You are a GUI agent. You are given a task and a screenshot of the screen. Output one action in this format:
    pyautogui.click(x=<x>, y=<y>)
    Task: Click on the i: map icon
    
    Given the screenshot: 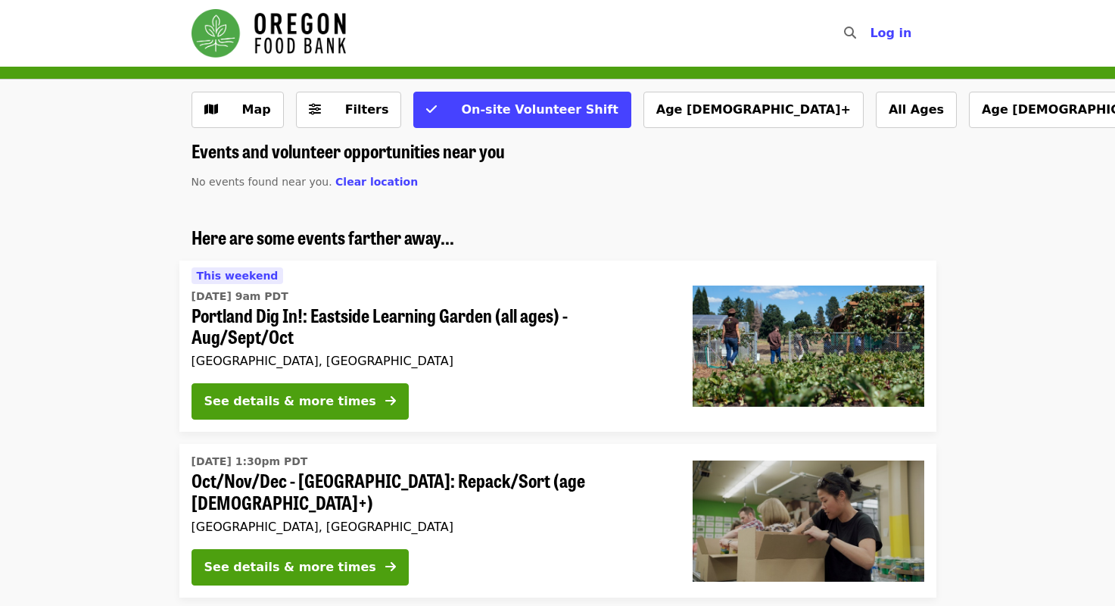 What is the action you would take?
    pyautogui.click(x=211, y=109)
    